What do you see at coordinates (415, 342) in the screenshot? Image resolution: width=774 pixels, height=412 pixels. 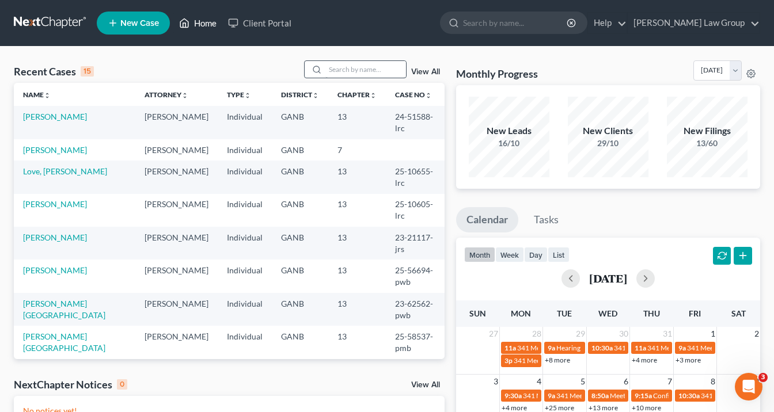 I see `td: 25-58537-pmb` at bounding box center [415, 342].